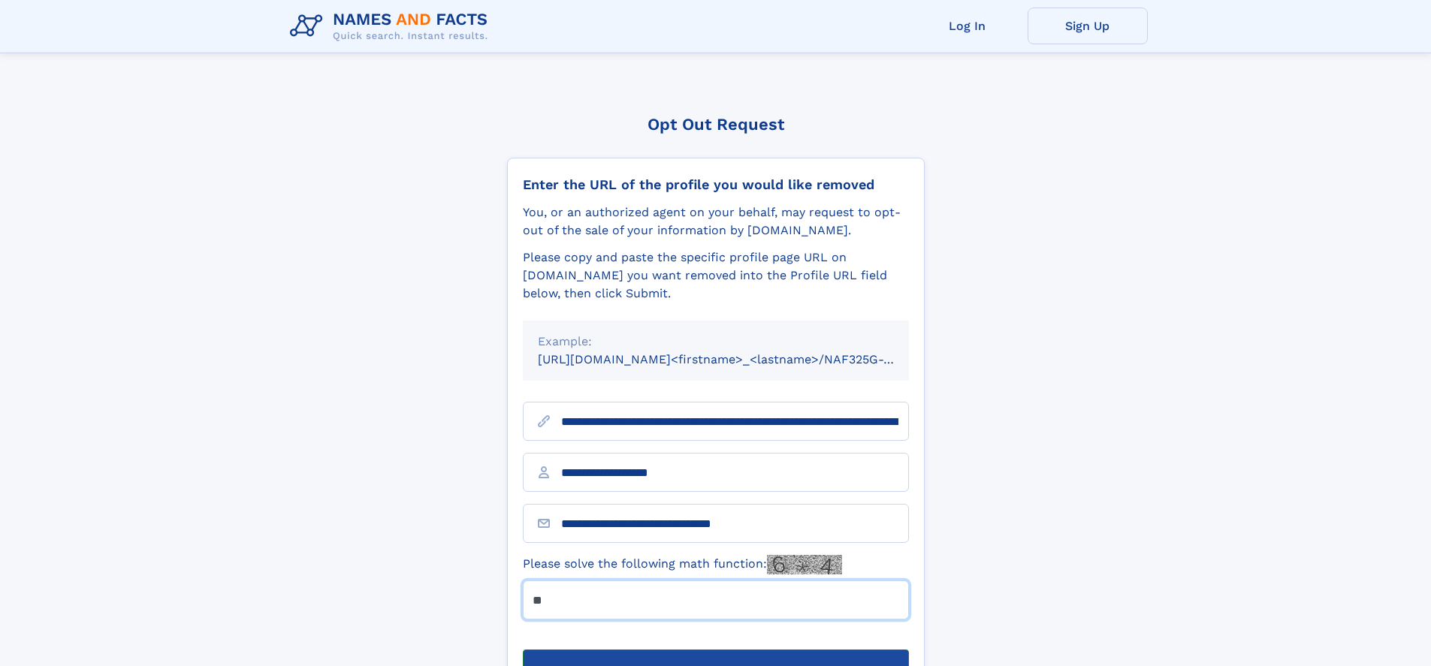 This screenshot has width=1431, height=666. I want to click on a: Log In, so click(968, 26).